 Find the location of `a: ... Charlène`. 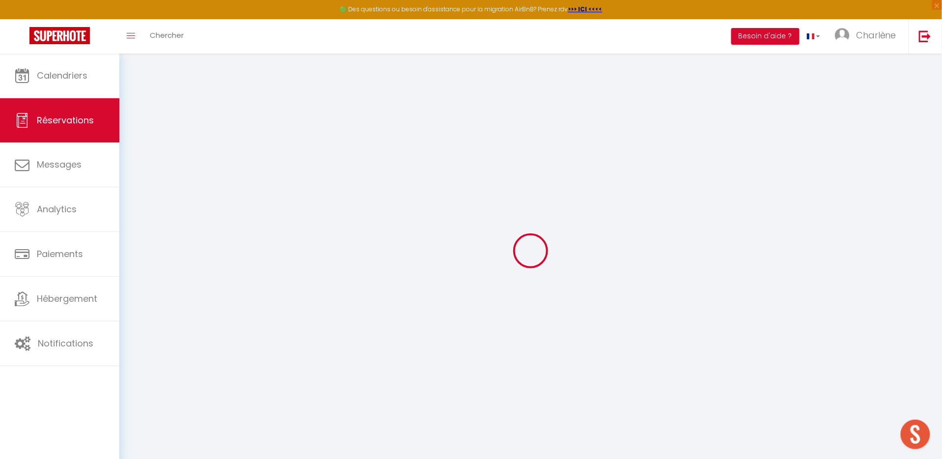

a: ... Charlène is located at coordinates (868, 36).